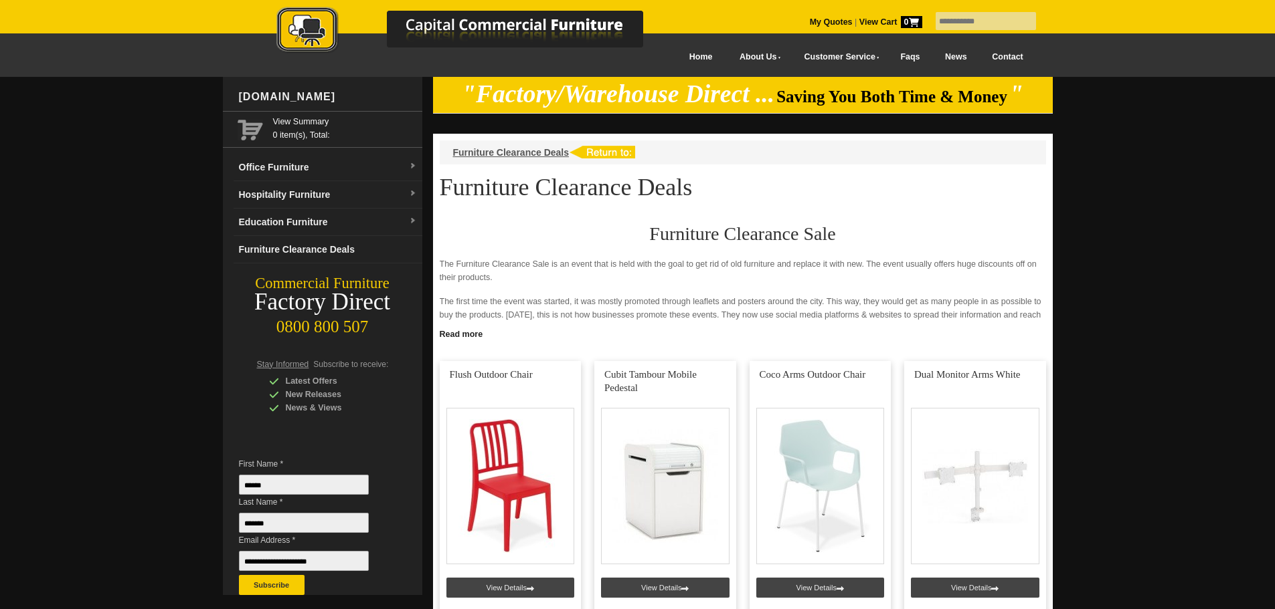  I want to click on h1: Furniture Clearance Deals, so click(743, 187).